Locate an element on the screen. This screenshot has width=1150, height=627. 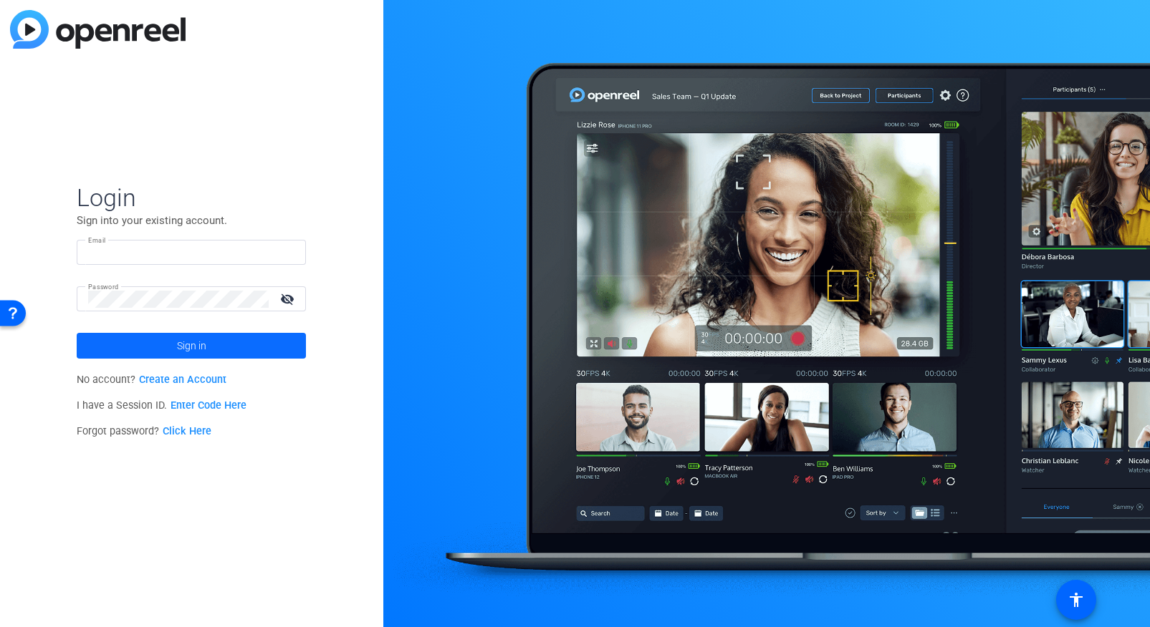
a: Create an Account is located at coordinates (183, 380).